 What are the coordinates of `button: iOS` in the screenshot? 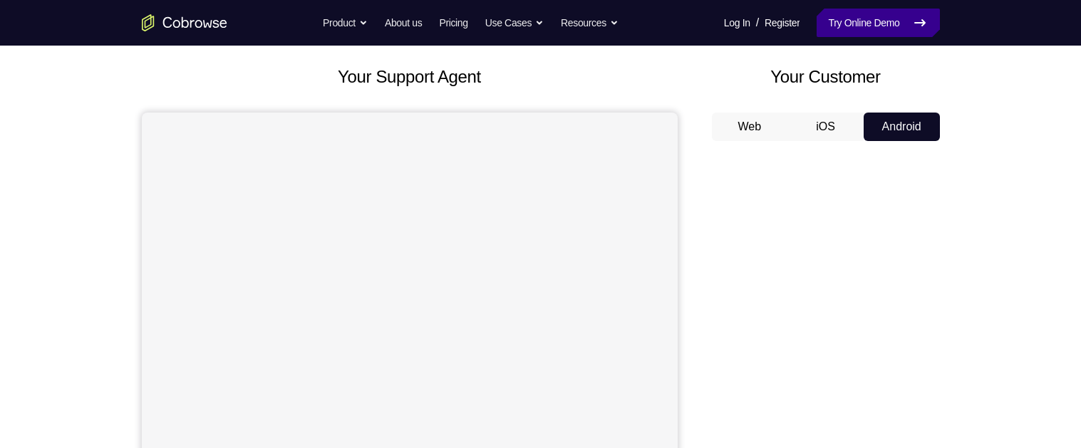 It's located at (825, 127).